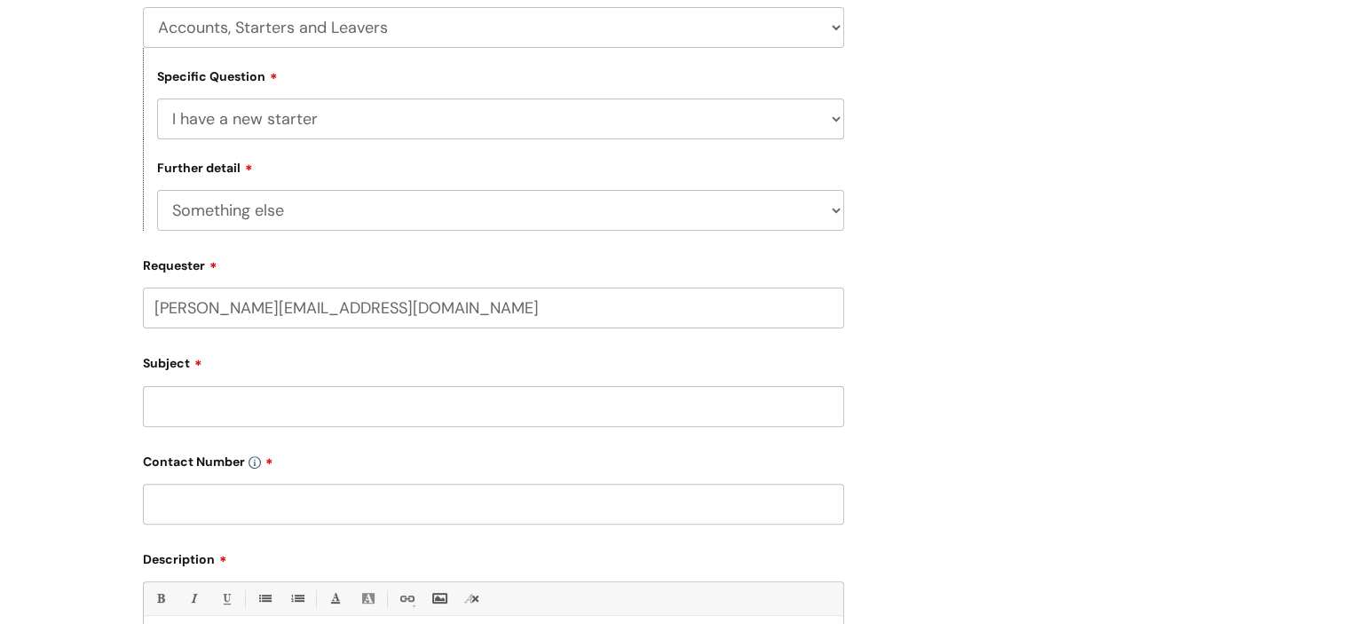 This screenshot has height=624, width=1350. Describe the element at coordinates (205, 167) in the screenshot. I see `label: Further detail` at that location.